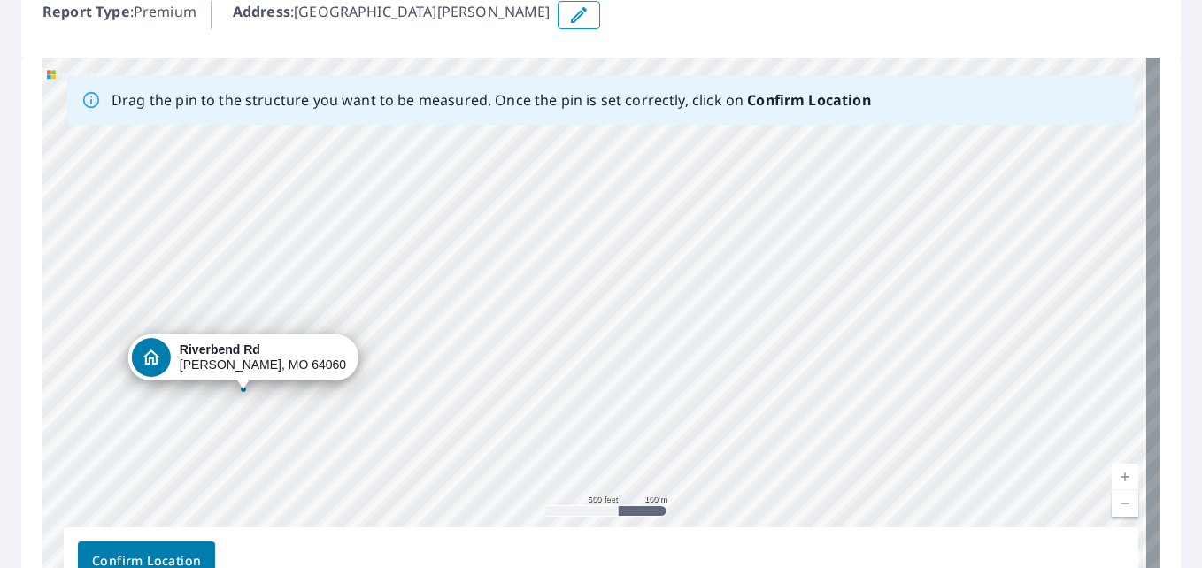 This screenshot has width=1202, height=568. I want to click on a: Current Level 16, Zoom In, so click(1125, 477).